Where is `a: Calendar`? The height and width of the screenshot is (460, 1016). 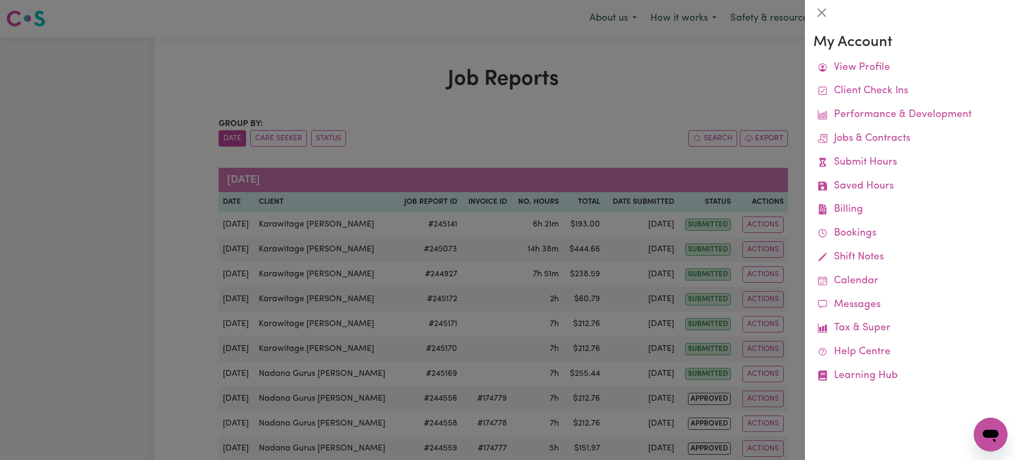
a: Calendar is located at coordinates (910, 281).